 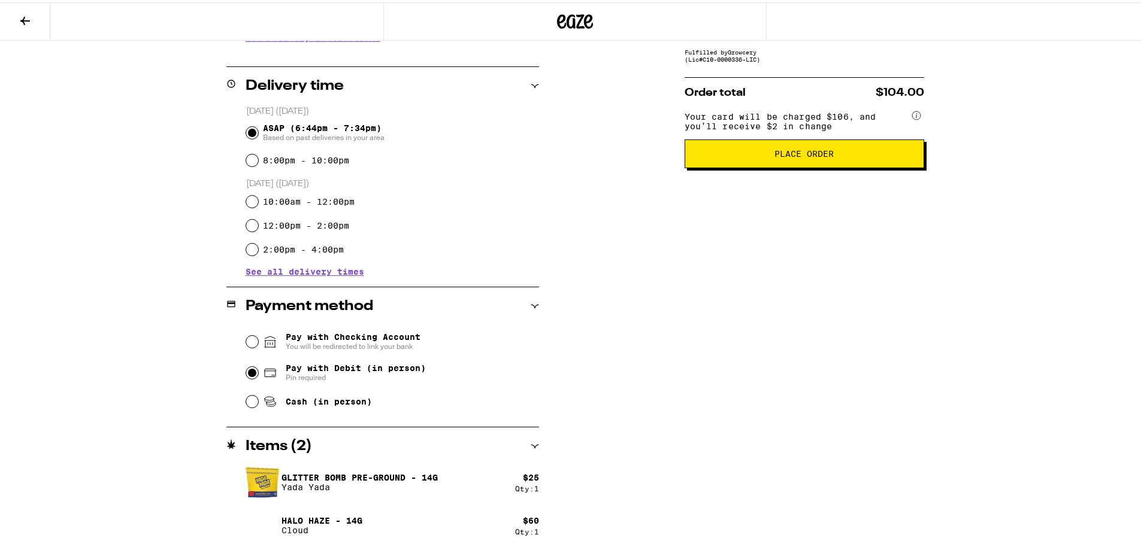 What do you see at coordinates (359, 475) in the screenshot?
I see `p: Glitter Bomb Pre-Ground - 14g` at bounding box center [359, 475].